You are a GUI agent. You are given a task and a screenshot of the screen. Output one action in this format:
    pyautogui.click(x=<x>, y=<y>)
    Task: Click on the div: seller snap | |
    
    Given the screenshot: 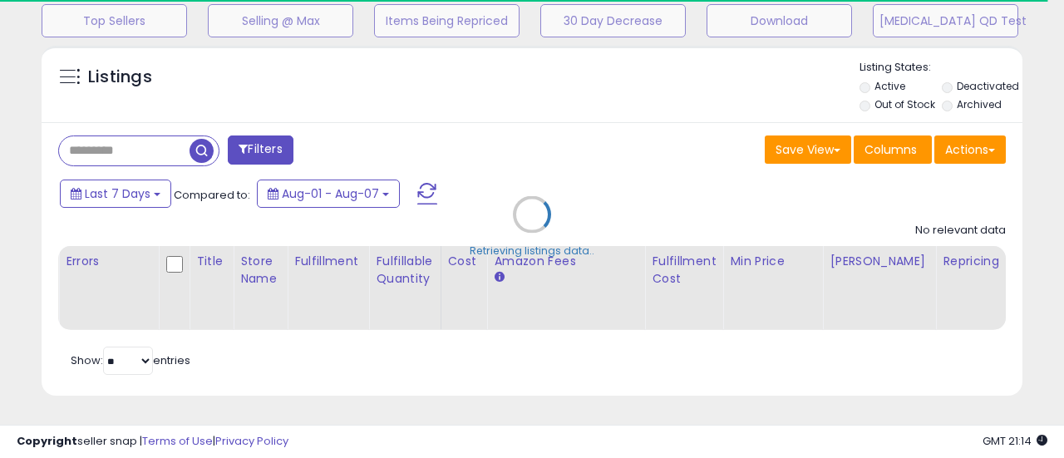 What is the action you would take?
    pyautogui.click(x=152, y=441)
    